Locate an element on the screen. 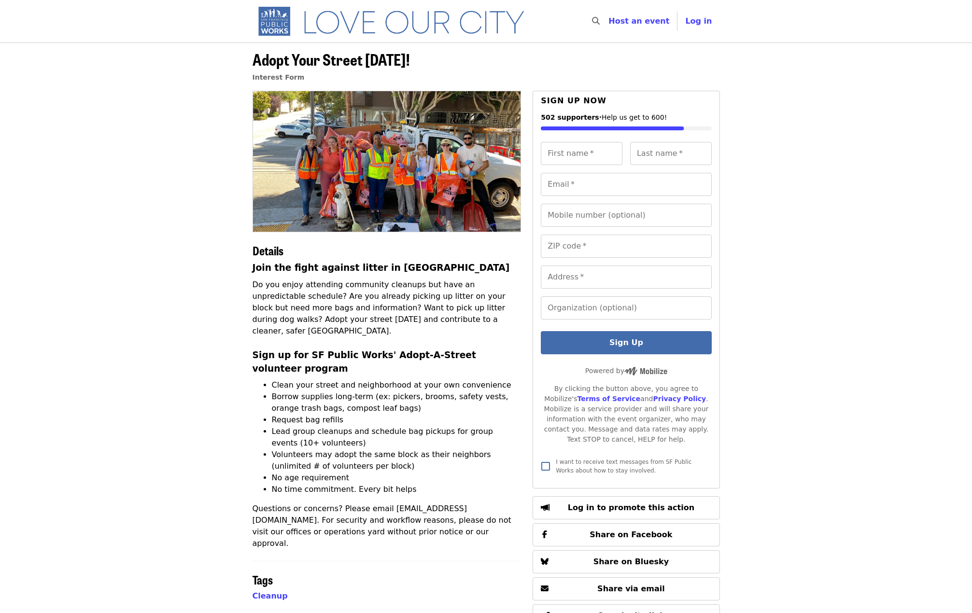 The width and height of the screenshot is (972, 613). a: Interest Form is located at coordinates (279, 77).